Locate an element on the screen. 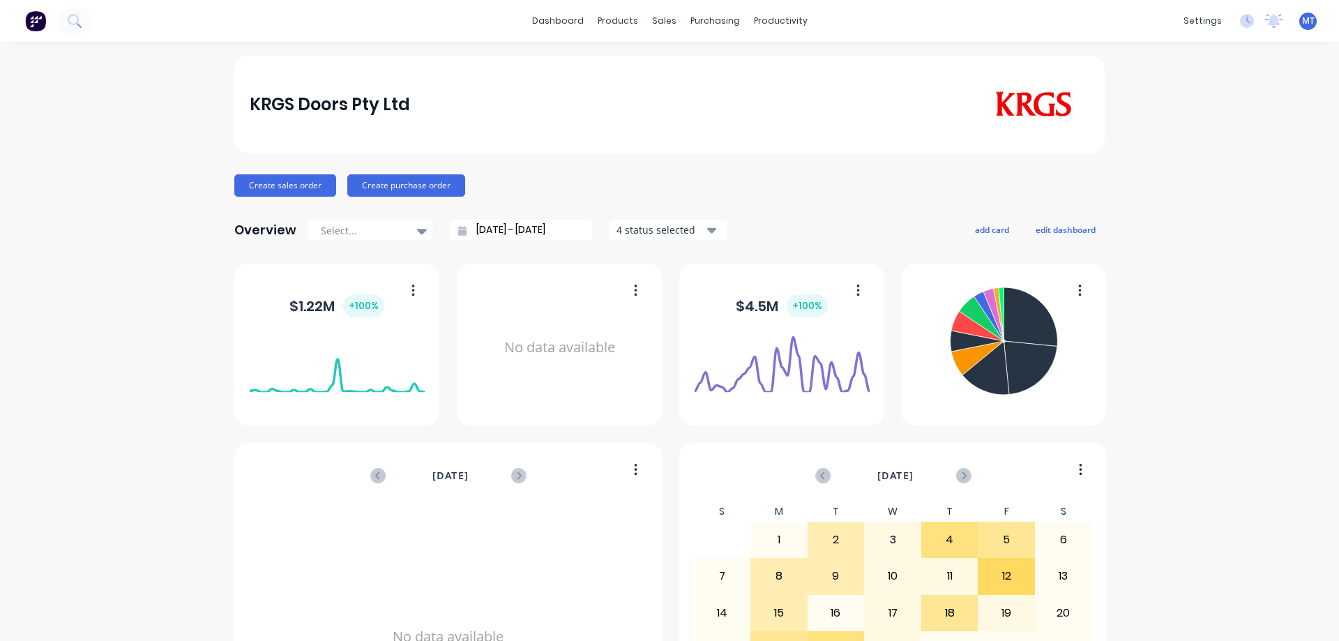 The image size is (1339, 641). img: Factory is located at coordinates (36, 21).